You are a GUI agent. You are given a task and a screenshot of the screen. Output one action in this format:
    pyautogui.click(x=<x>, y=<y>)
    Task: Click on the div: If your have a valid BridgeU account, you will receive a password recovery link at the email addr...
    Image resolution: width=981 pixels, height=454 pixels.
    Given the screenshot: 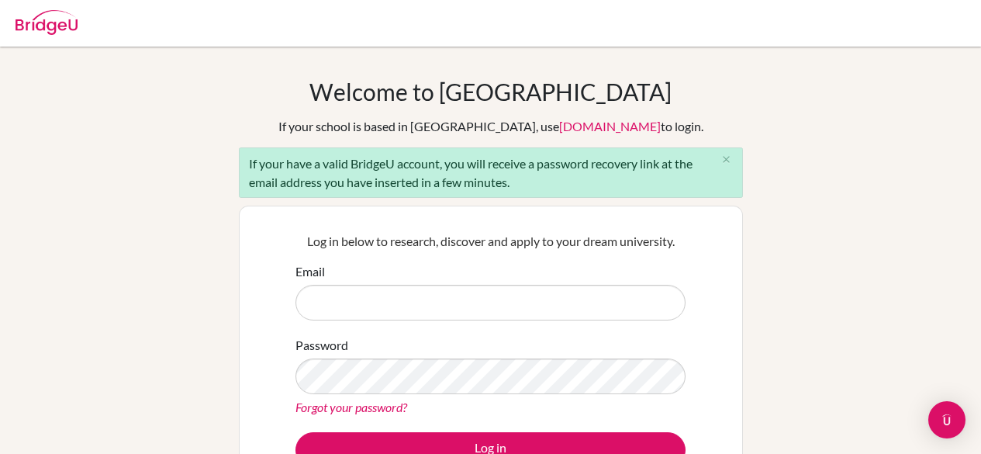 What is the action you would take?
    pyautogui.click(x=491, y=172)
    